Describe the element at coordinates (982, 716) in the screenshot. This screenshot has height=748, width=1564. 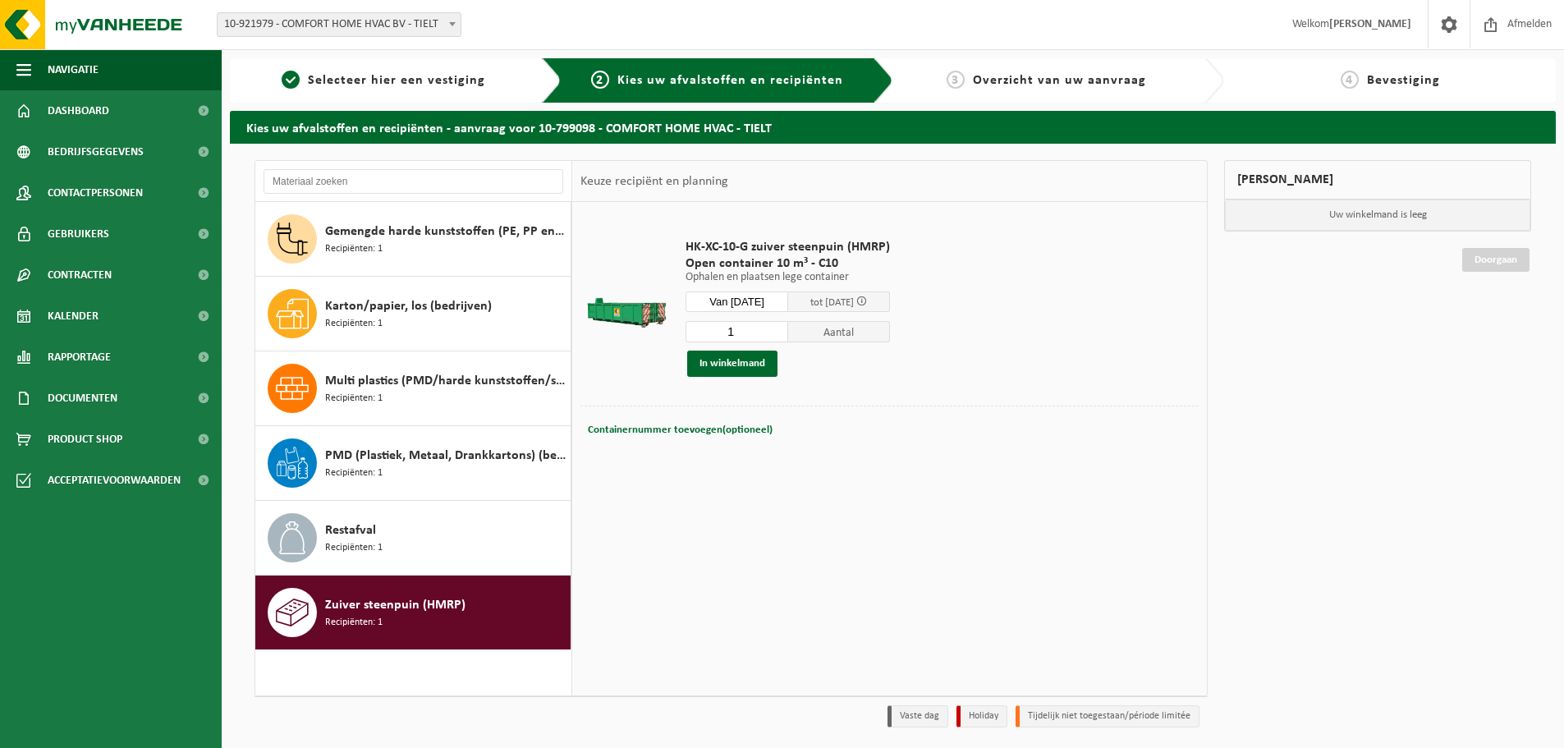
I see `li: Holiday` at that location.